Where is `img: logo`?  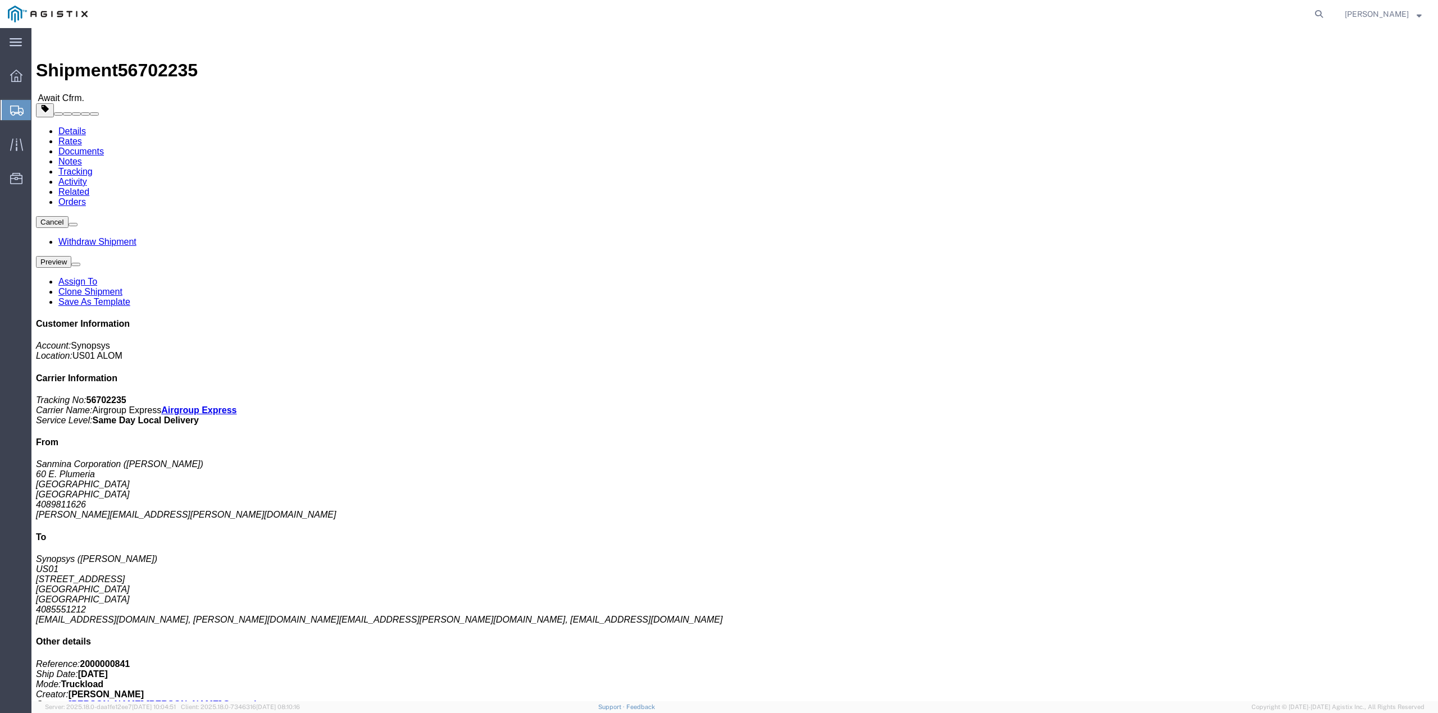 img: logo is located at coordinates (48, 14).